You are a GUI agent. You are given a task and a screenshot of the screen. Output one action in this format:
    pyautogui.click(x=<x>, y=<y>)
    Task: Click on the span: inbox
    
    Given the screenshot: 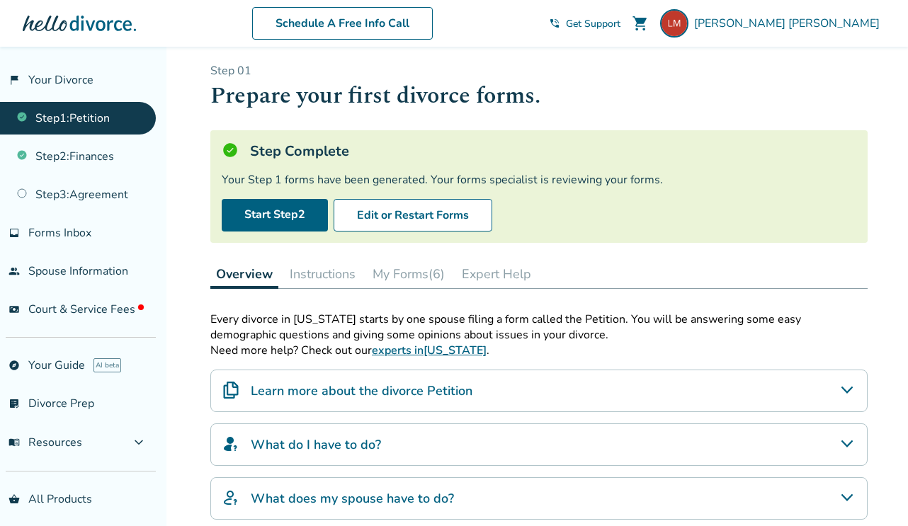 What is the action you would take?
    pyautogui.click(x=14, y=233)
    